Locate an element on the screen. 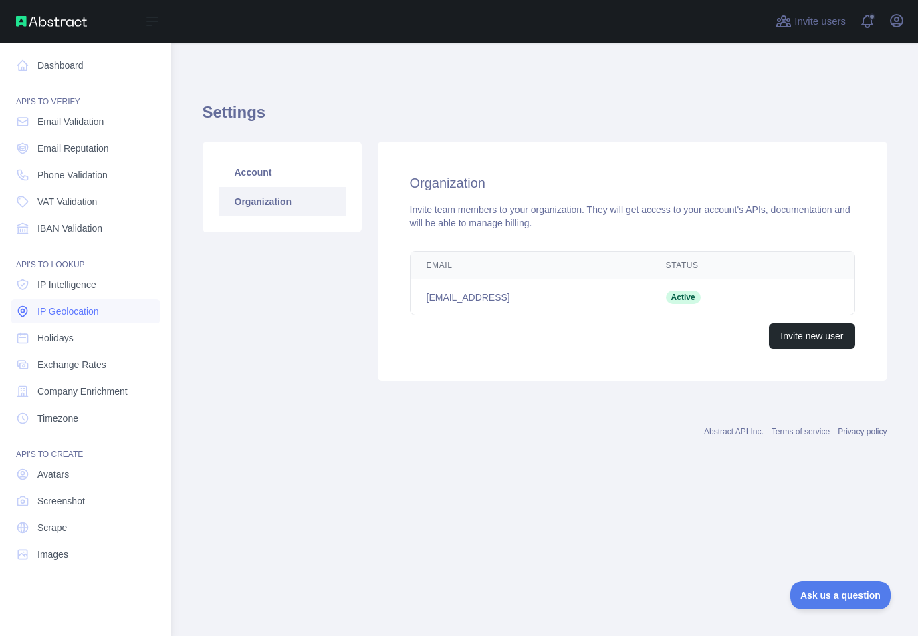  a: Dashboard is located at coordinates (86, 65).